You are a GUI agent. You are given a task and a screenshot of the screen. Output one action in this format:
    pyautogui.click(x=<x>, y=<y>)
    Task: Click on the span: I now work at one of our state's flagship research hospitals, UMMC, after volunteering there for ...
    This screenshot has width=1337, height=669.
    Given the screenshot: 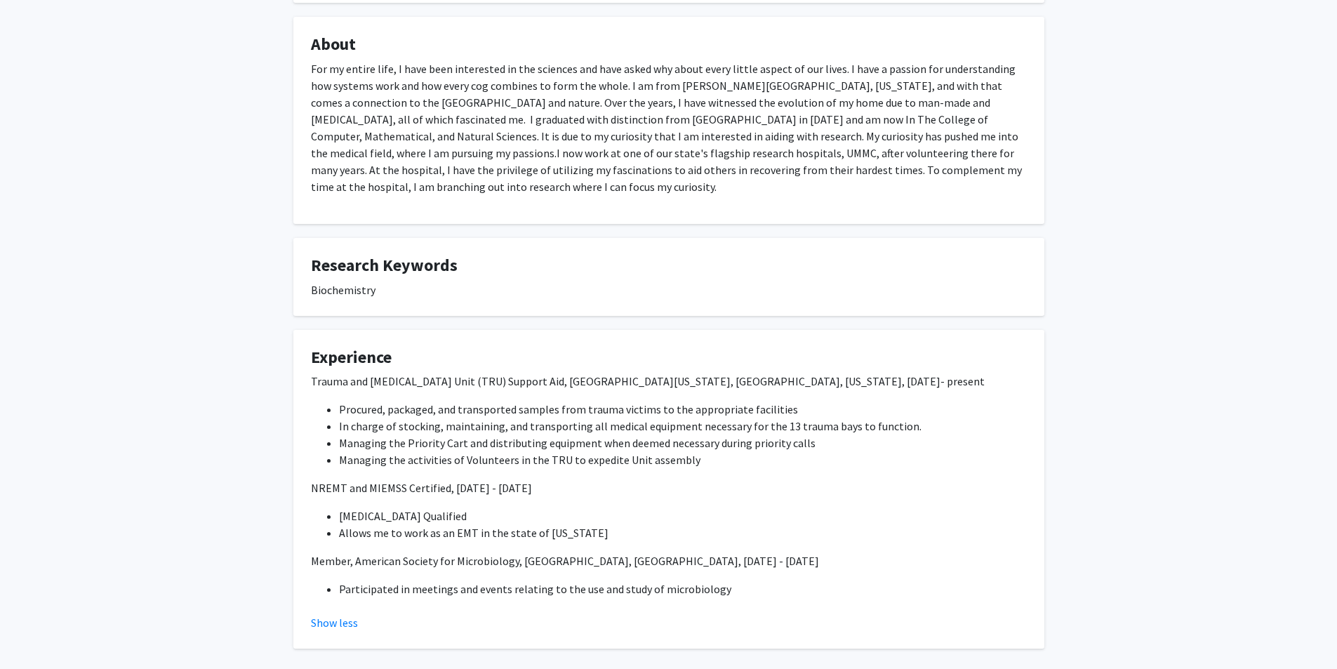 What is the action you would take?
    pyautogui.click(x=666, y=170)
    